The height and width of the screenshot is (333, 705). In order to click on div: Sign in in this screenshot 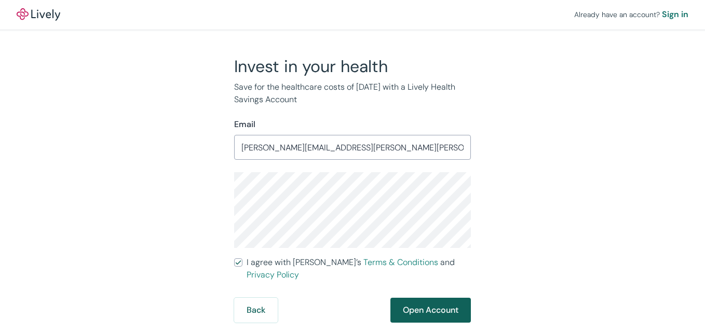, I will do `click(675, 15)`.